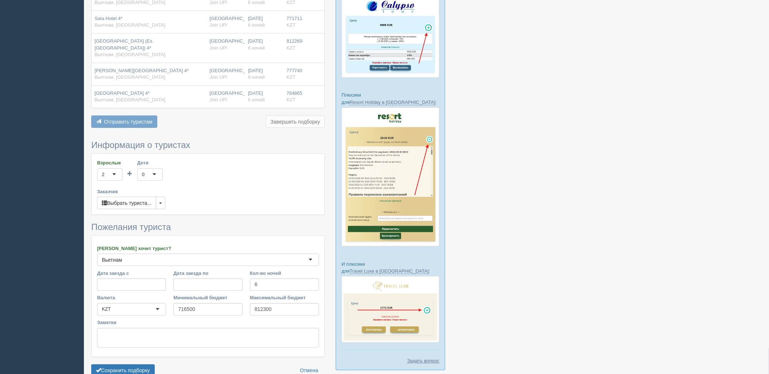 The image size is (769, 374). I want to click on label: Кол-во ночей, so click(284, 273).